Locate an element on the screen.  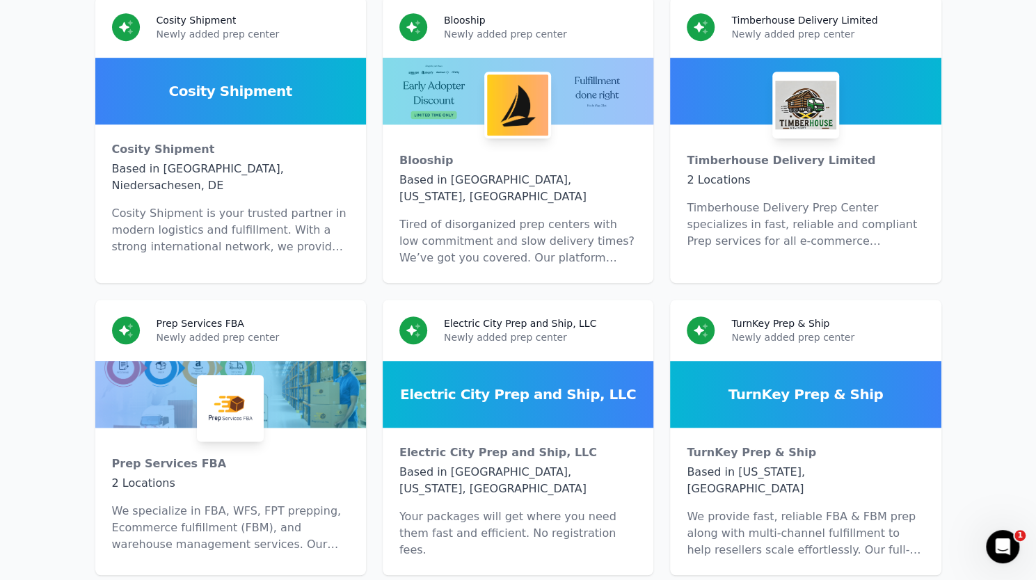
h3: Prep Services FBA is located at coordinates (200, 323).